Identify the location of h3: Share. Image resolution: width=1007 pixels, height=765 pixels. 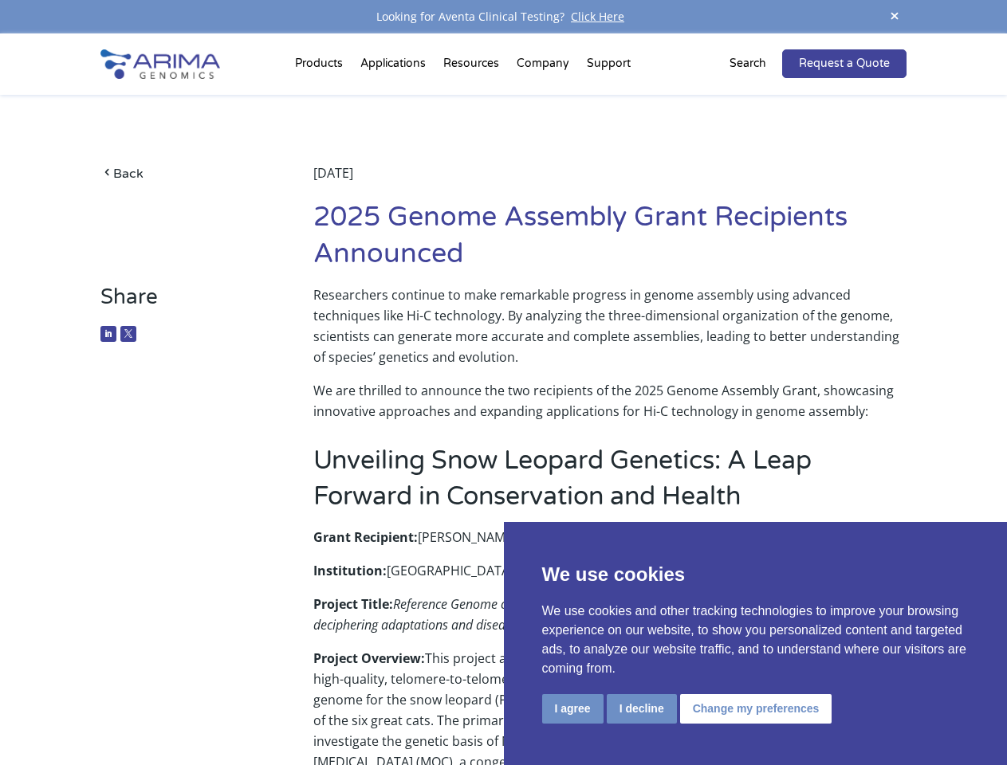
(184, 303).